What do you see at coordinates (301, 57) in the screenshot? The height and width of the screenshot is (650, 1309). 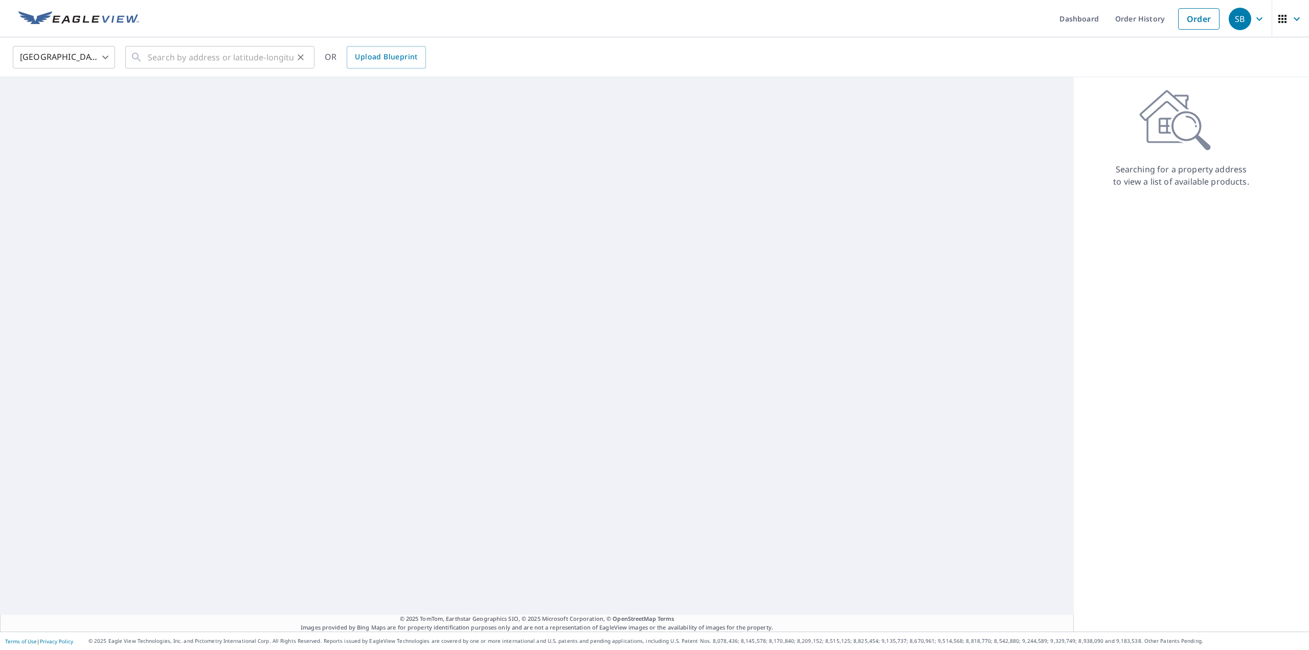 I see `button: Clear` at bounding box center [301, 57].